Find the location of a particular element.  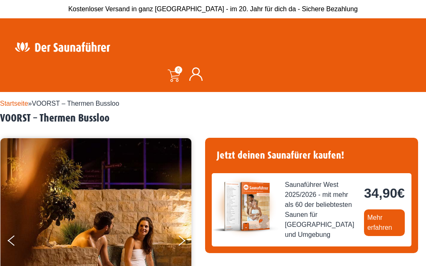

bdi: 34,90 is located at coordinates (385, 193).